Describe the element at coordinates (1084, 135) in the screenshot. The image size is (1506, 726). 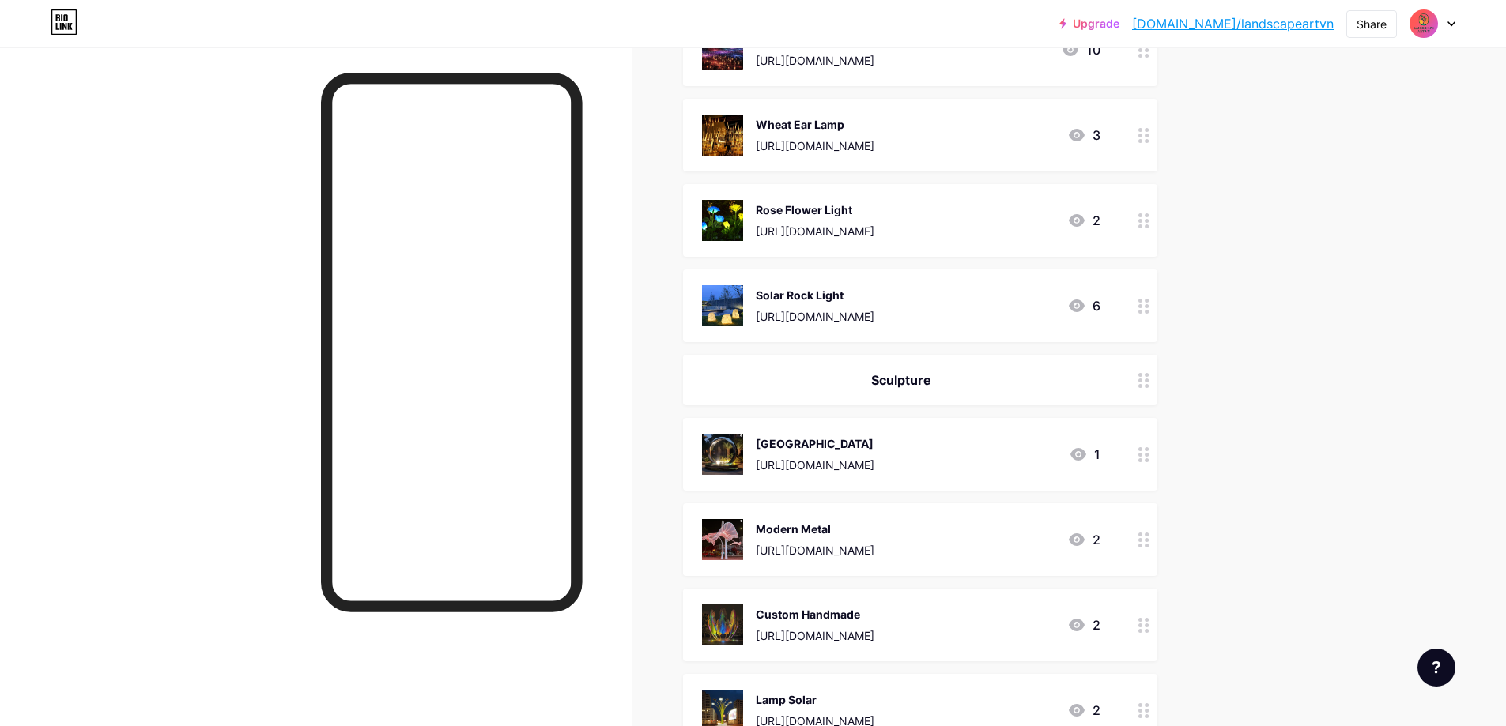
I see `div: 3` at that location.